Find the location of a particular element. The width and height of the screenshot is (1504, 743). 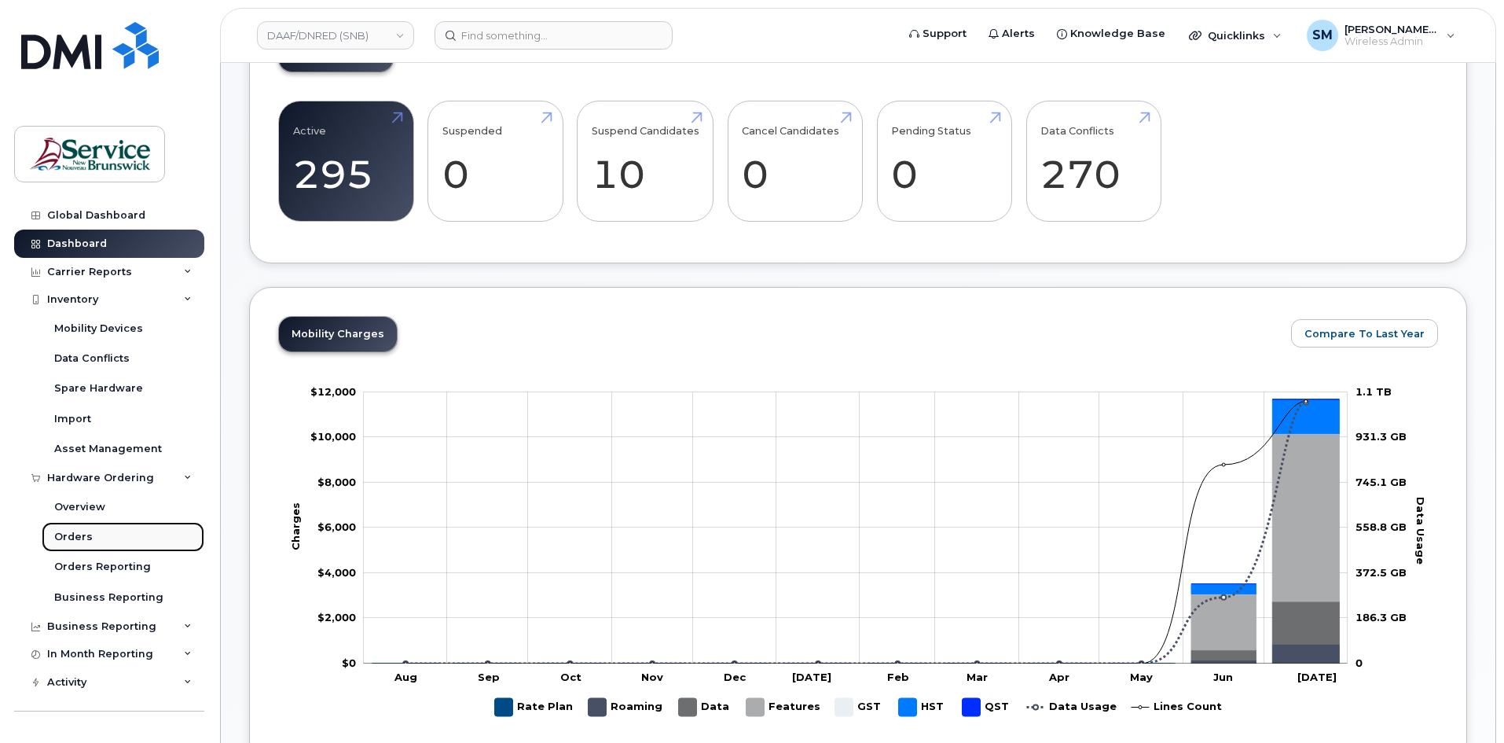

a: Active 295 is located at coordinates (346, 161).